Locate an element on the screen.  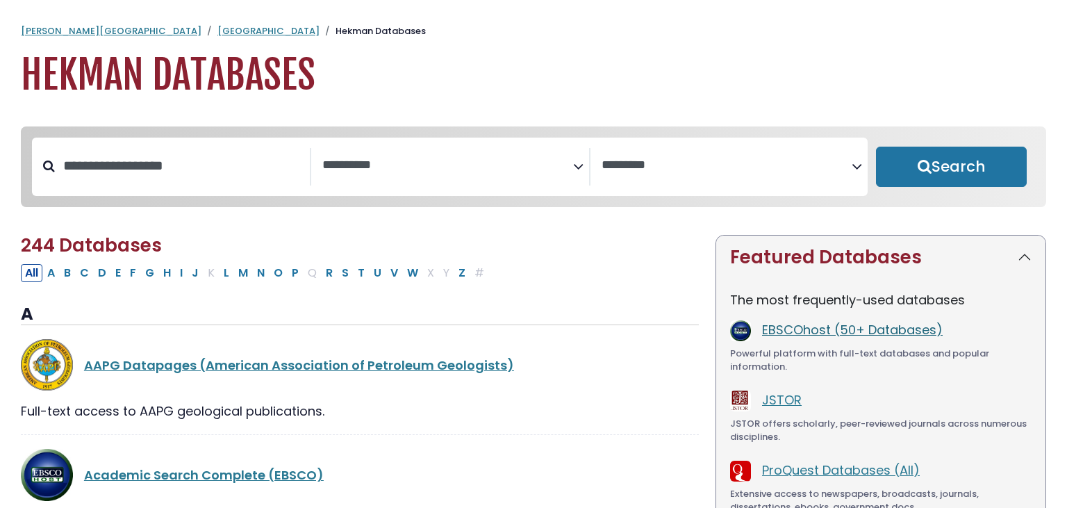
h3: A is located at coordinates (360, 315).